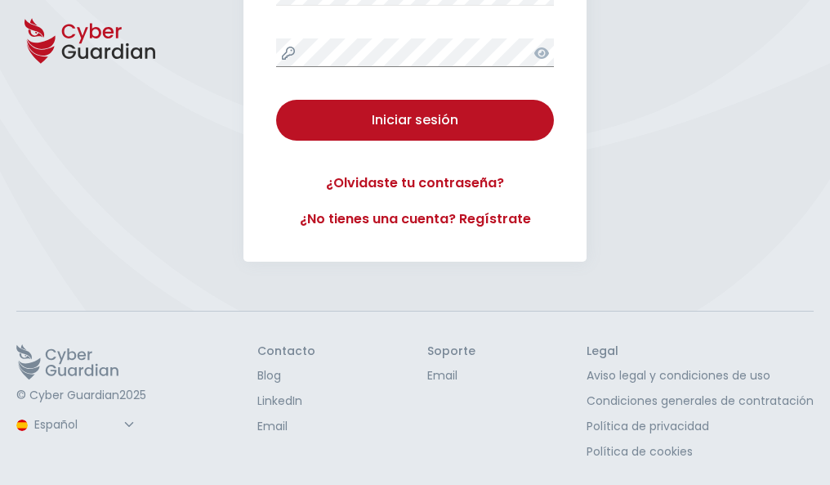 This screenshot has width=830, height=485. Describe the element at coordinates (700, 426) in the screenshot. I see `a: Política de privacidad` at that location.